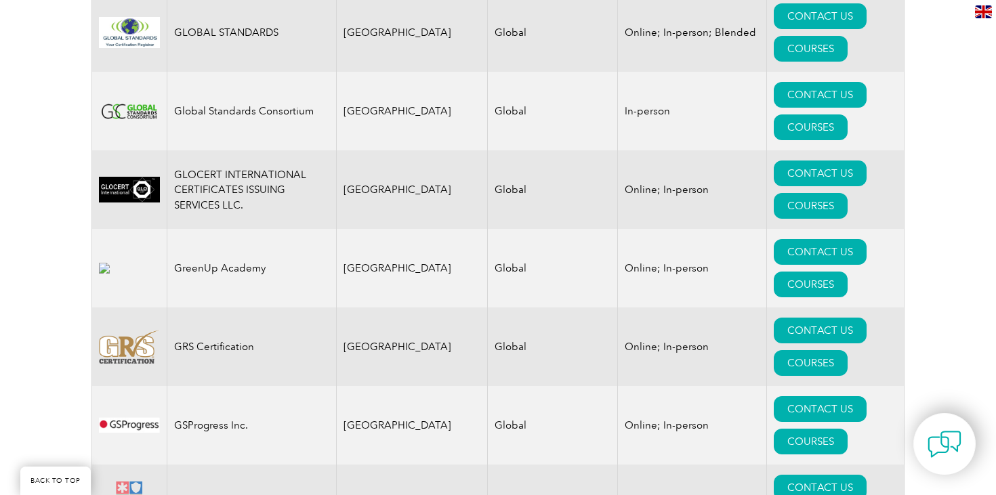 Image resolution: width=996 pixels, height=495 pixels. I want to click on img: e024547b-a6e0-e911-a812-000d3a795b83-logo.png, so click(129, 425).